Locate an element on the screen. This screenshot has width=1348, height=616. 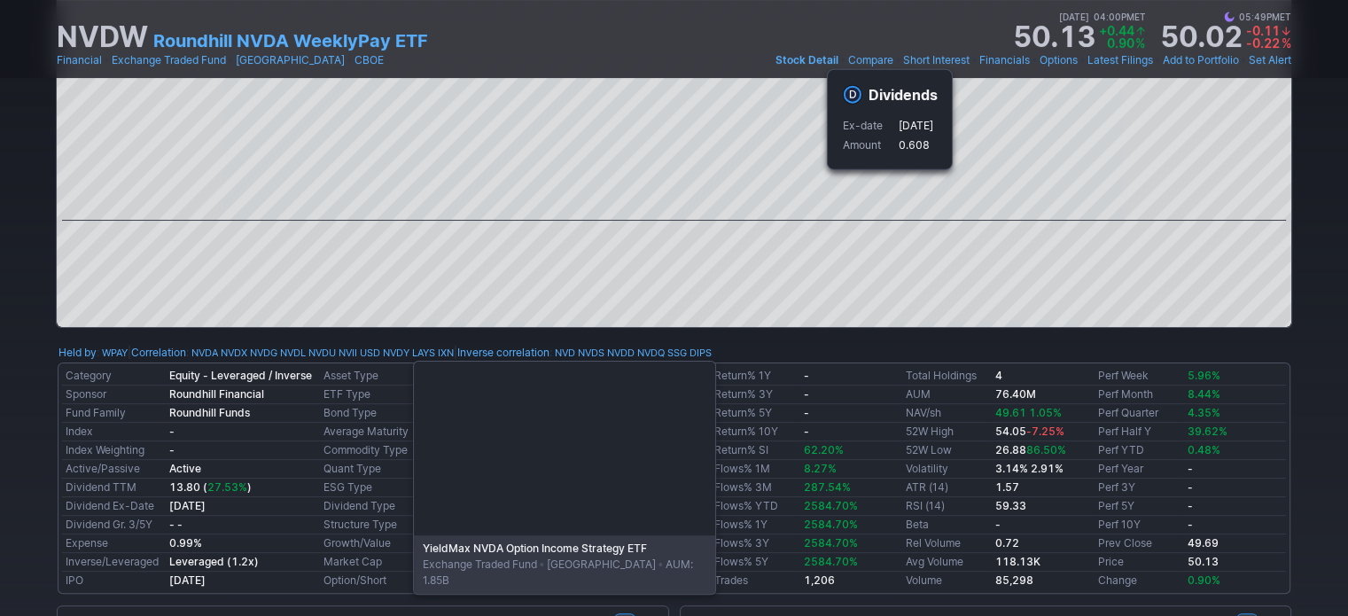
a: NVDD is located at coordinates (620, 353).